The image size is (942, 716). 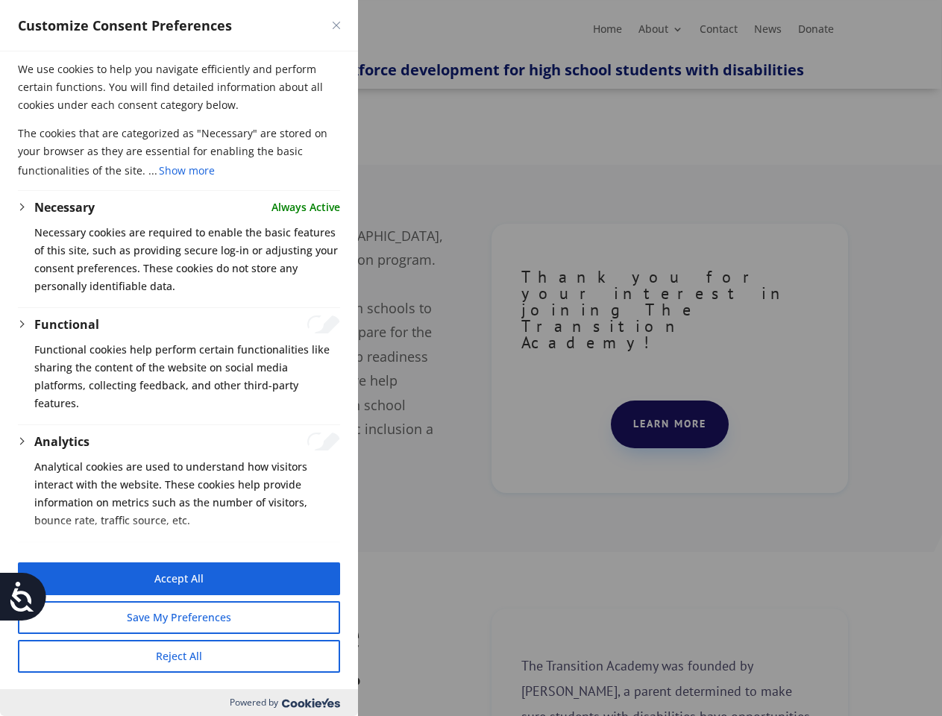 What do you see at coordinates (324, 324) in the screenshot?
I see `input: Enable Functional` at bounding box center [324, 324].